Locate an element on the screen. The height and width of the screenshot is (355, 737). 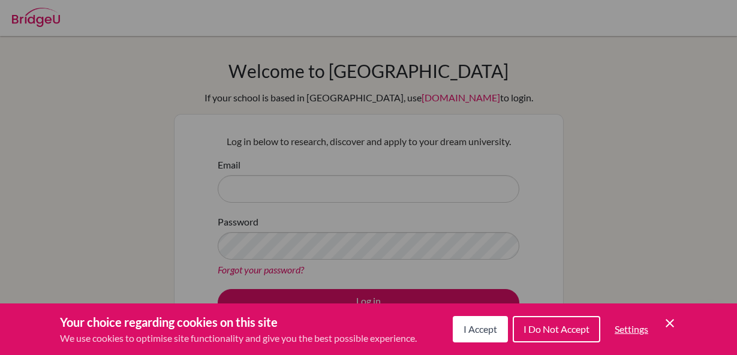
button: Settings is located at coordinates (631, 329).